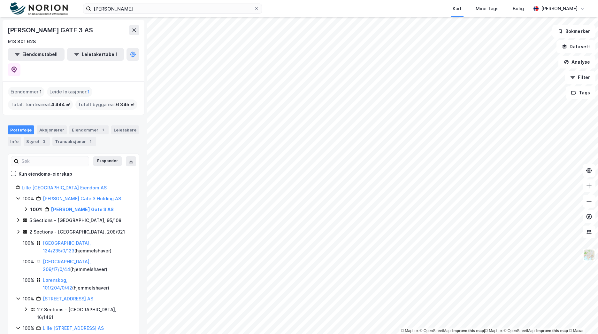 The width and height of the screenshot is (598, 334). What do you see at coordinates (574, 31) in the screenshot?
I see `button: Bokmerker` at bounding box center [574, 31].